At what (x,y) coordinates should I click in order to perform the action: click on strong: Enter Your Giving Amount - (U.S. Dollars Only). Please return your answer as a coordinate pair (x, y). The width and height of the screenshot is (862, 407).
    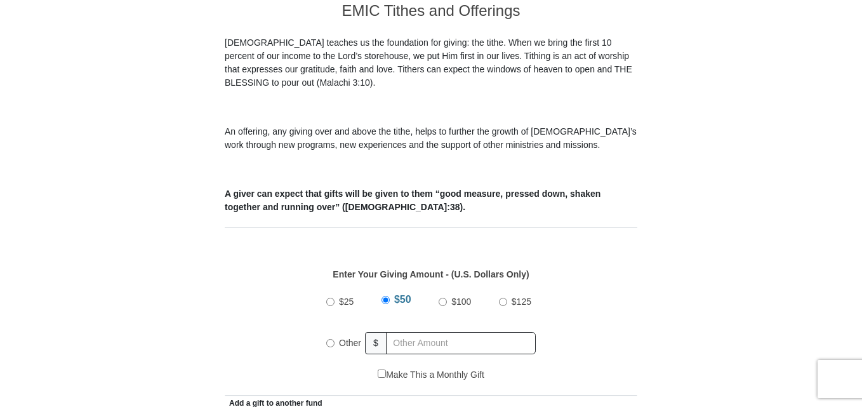
    Looking at the image, I should click on (431, 274).